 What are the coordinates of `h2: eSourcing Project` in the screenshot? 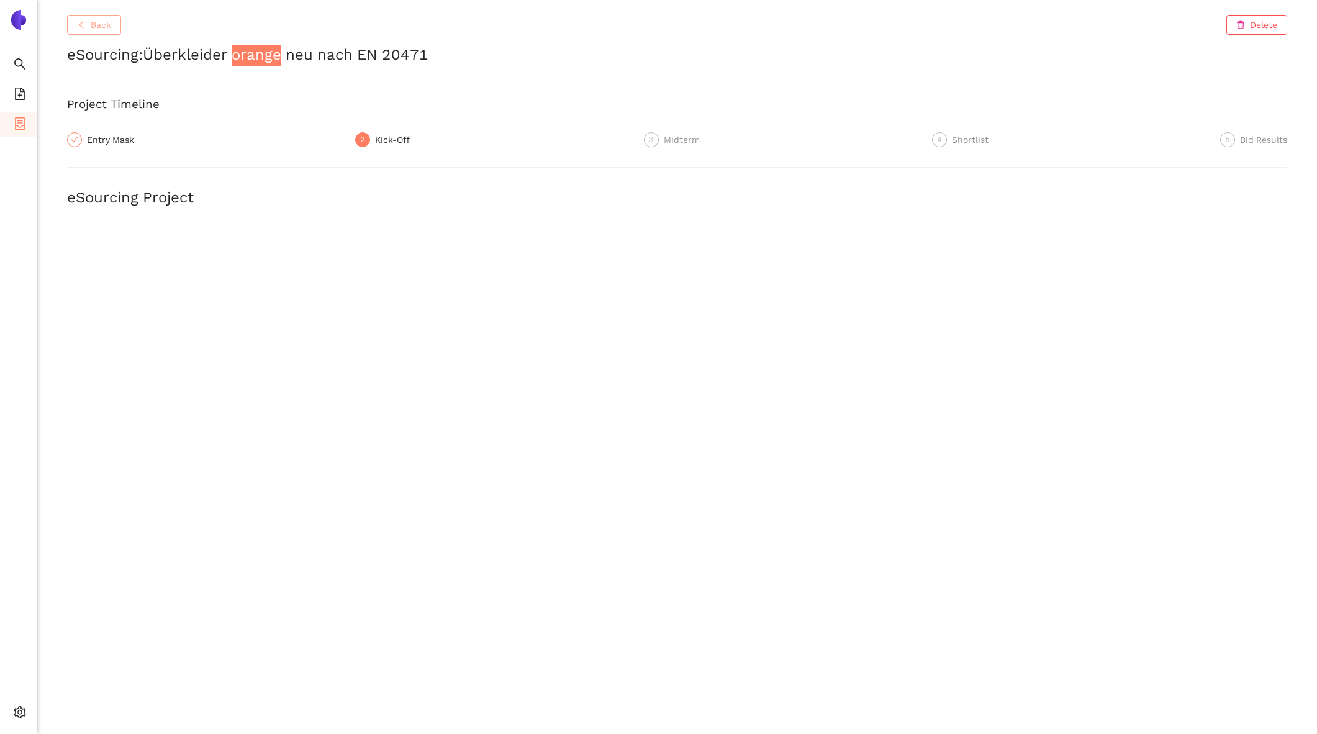 It's located at (677, 198).